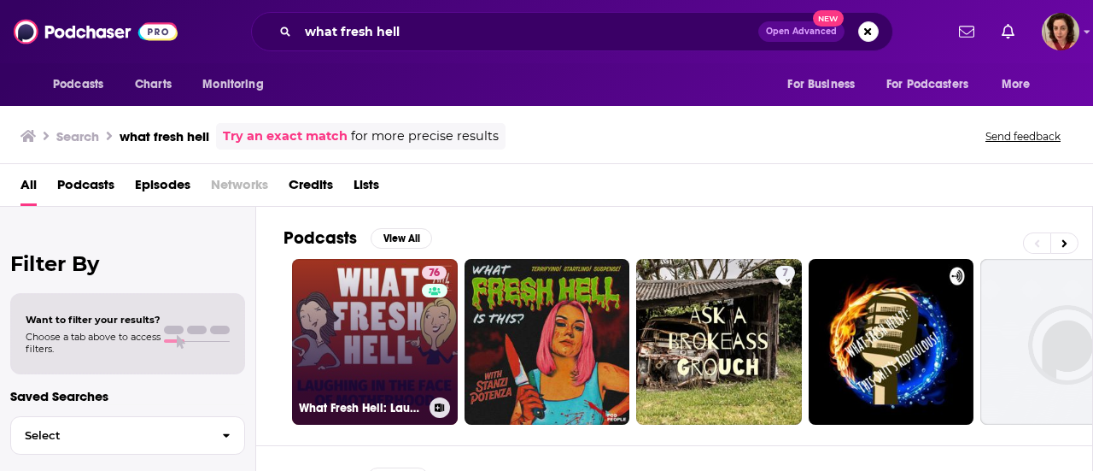 This screenshot has width=1093, height=471. What do you see at coordinates (127, 263) in the screenshot?
I see `h2: Filter By` at bounding box center [127, 263].